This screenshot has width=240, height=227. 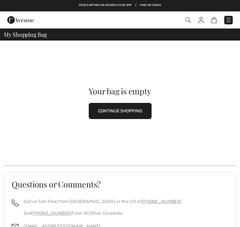 What do you see at coordinates (103, 213) in the screenshot?
I see `p: Dial From All Other Countries` at bounding box center [103, 213].